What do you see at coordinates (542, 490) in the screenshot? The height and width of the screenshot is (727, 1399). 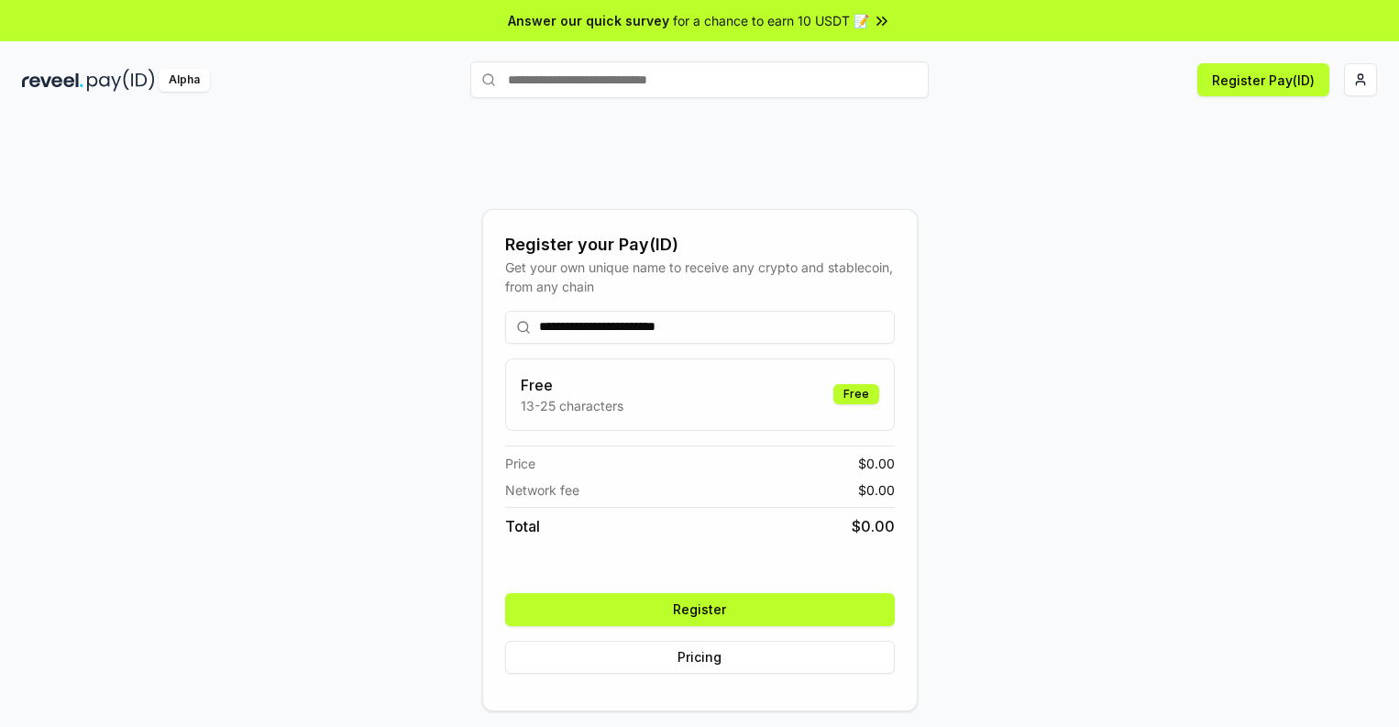 I see `span: Network fee` at bounding box center [542, 490].